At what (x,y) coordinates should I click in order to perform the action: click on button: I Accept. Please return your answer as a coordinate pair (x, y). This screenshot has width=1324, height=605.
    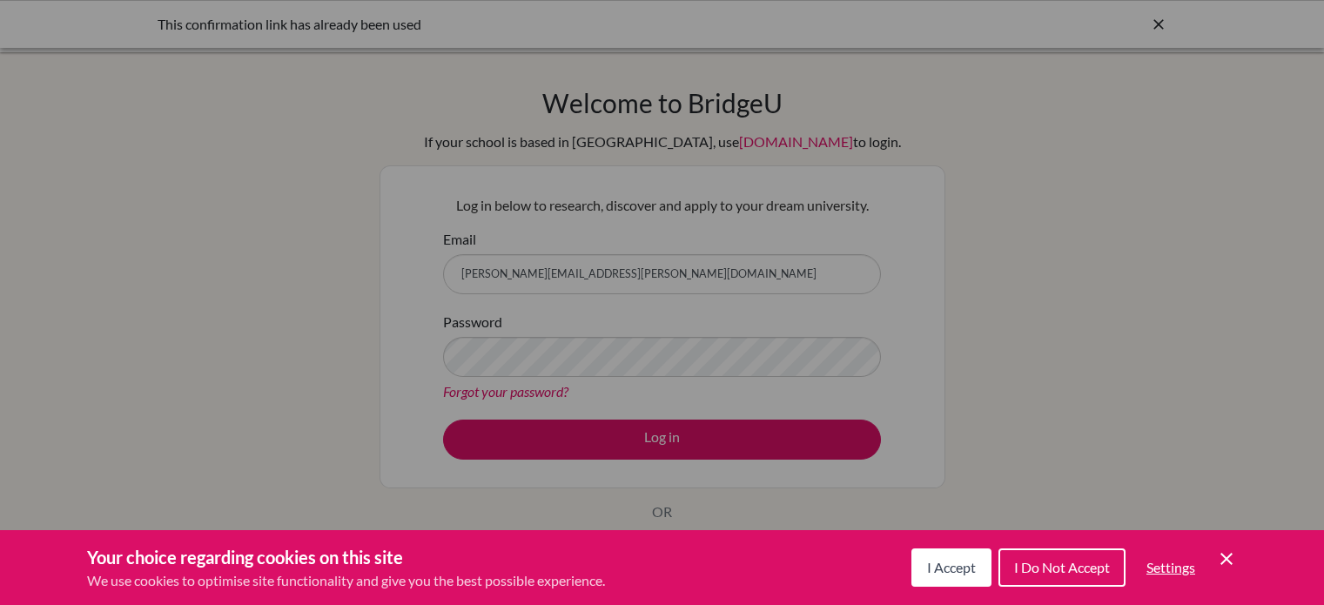
    Looking at the image, I should click on (952, 568).